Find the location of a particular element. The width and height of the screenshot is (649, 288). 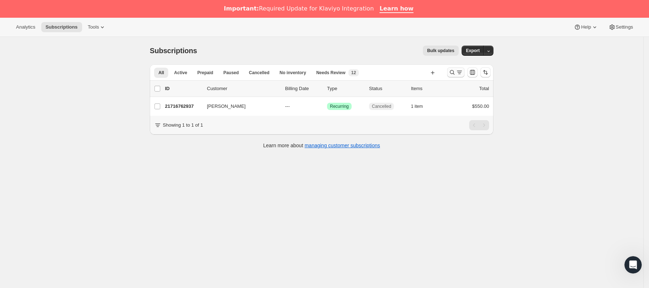

span: Needs Review is located at coordinates (331, 73).